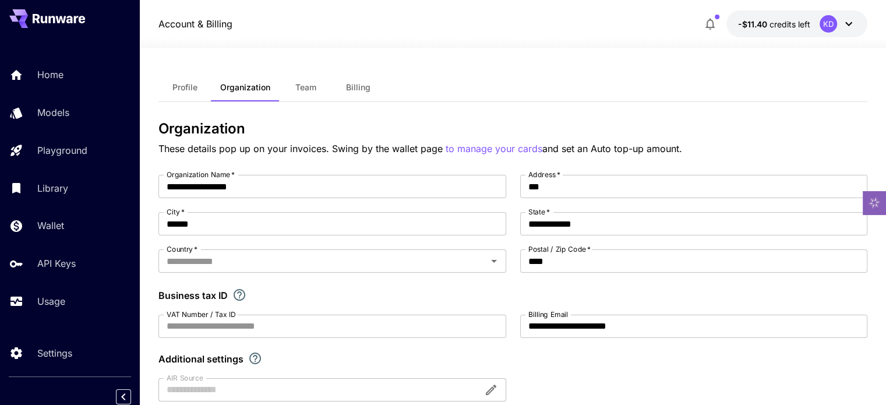 Image resolution: width=886 pixels, height=405 pixels. Describe the element at coordinates (797, 24) in the screenshot. I see `button: -$11.40316KD` at that location.